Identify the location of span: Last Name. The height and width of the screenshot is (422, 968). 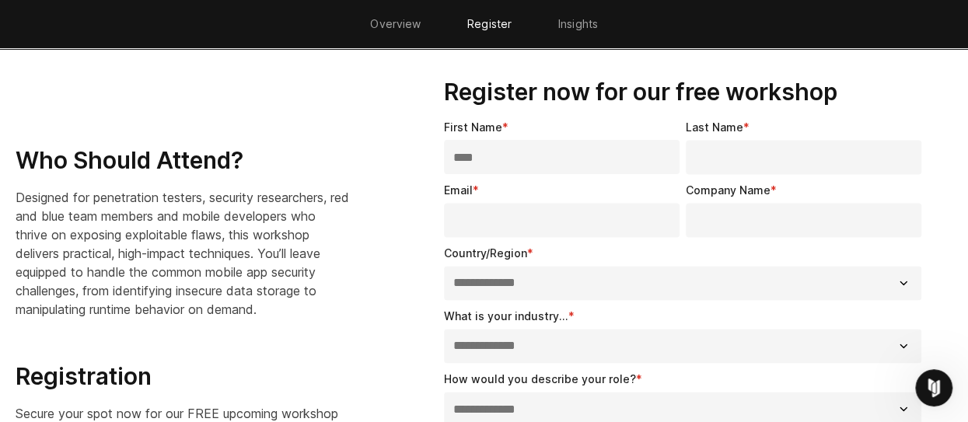
(715, 127).